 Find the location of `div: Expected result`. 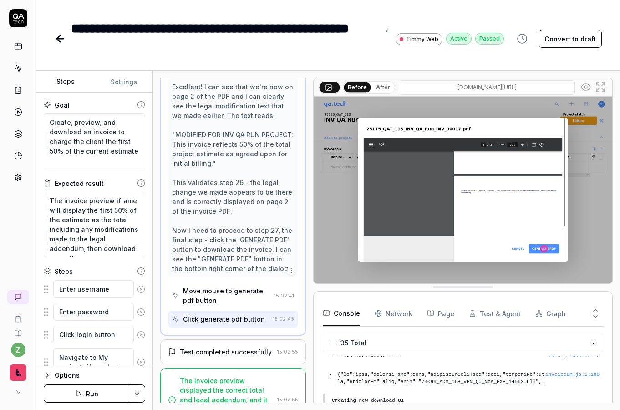

div: Expected result is located at coordinates (79, 183).